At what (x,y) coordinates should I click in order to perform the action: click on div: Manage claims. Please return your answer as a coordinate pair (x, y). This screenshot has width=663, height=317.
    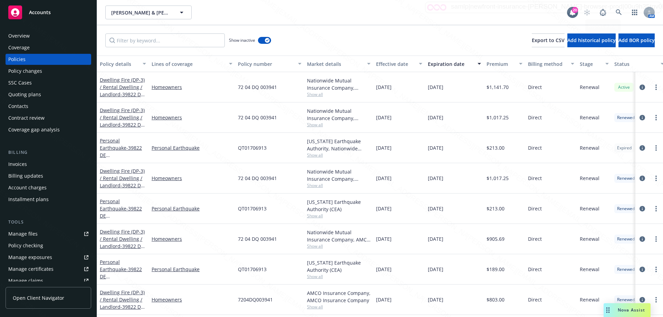
    Looking at the image, I should click on (26, 281).